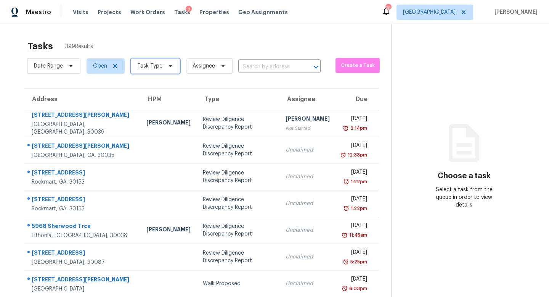 This screenshot has height=297, width=549. Describe the element at coordinates (464, 176) in the screenshot. I see `h3: Choose a task` at that location.